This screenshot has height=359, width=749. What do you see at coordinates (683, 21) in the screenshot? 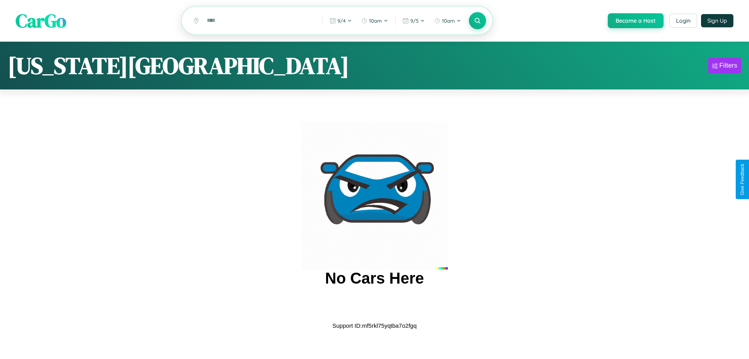
I see `button: Login` at bounding box center [683, 21].